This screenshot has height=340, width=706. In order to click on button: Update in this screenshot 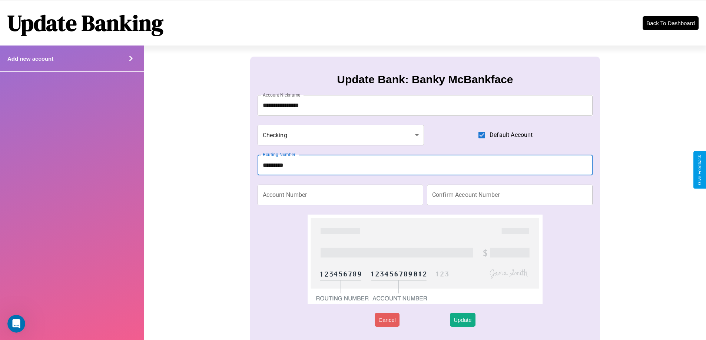, I will do `click(462, 320)`.